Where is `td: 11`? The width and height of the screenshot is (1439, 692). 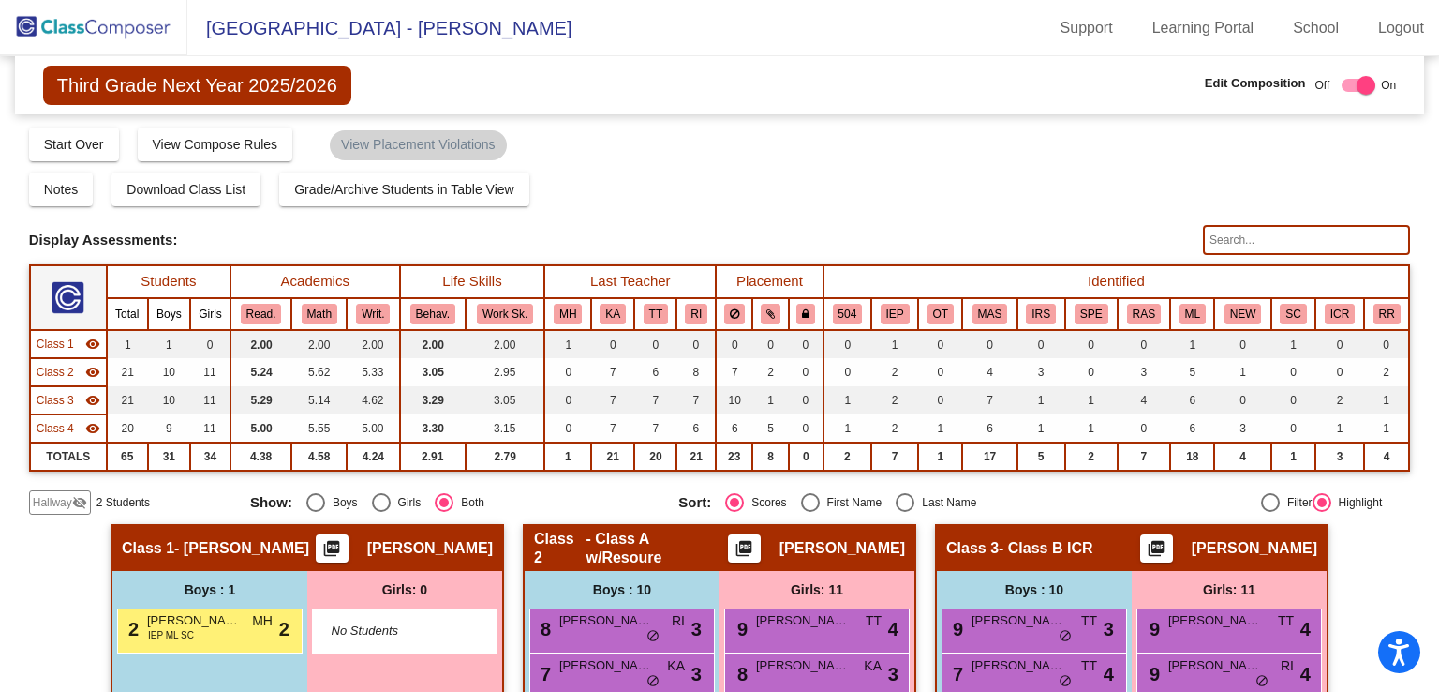 td: 11 is located at coordinates (210, 372).